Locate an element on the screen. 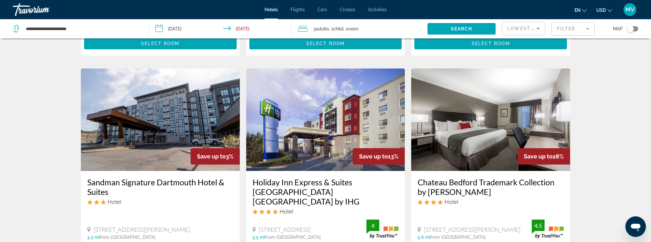 The image size is (651, 242). button: Search is located at coordinates (461, 29).